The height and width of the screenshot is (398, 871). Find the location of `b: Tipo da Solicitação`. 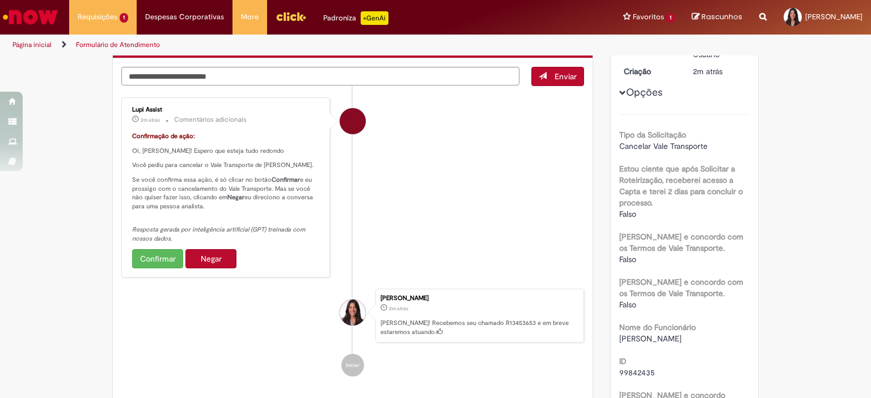

b: Tipo da Solicitação is located at coordinates (652, 135).